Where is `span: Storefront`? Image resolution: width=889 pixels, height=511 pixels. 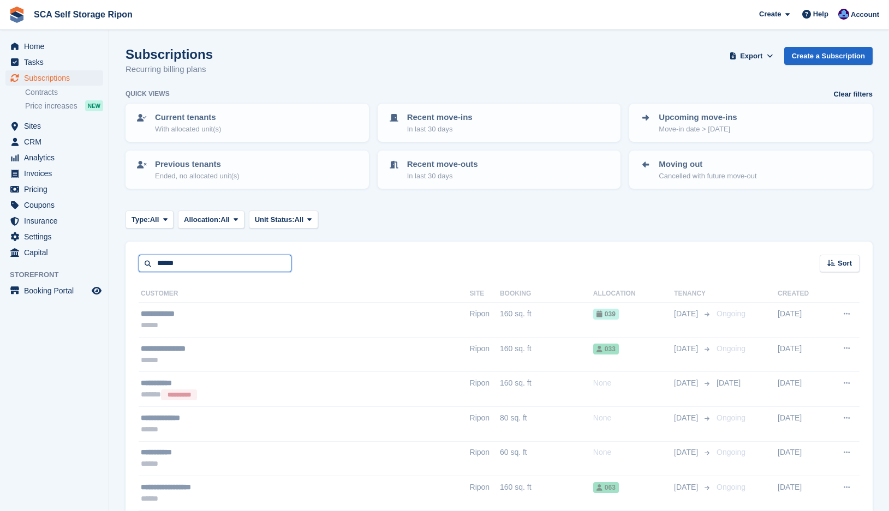
span: Storefront is located at coordinates (59, 275).